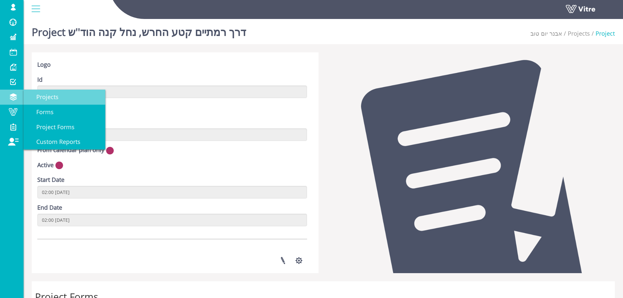 This screenshot has width=623, height=298. I want to click on a: אבנר יום טוב, so click(546, 33).